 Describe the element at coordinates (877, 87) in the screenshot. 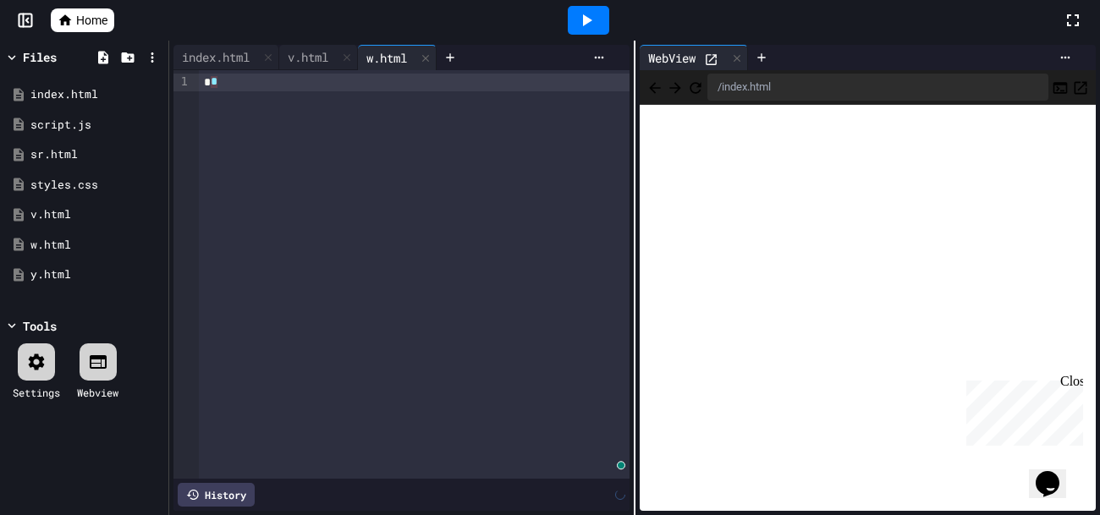

I see `div: /index.html` at that location.